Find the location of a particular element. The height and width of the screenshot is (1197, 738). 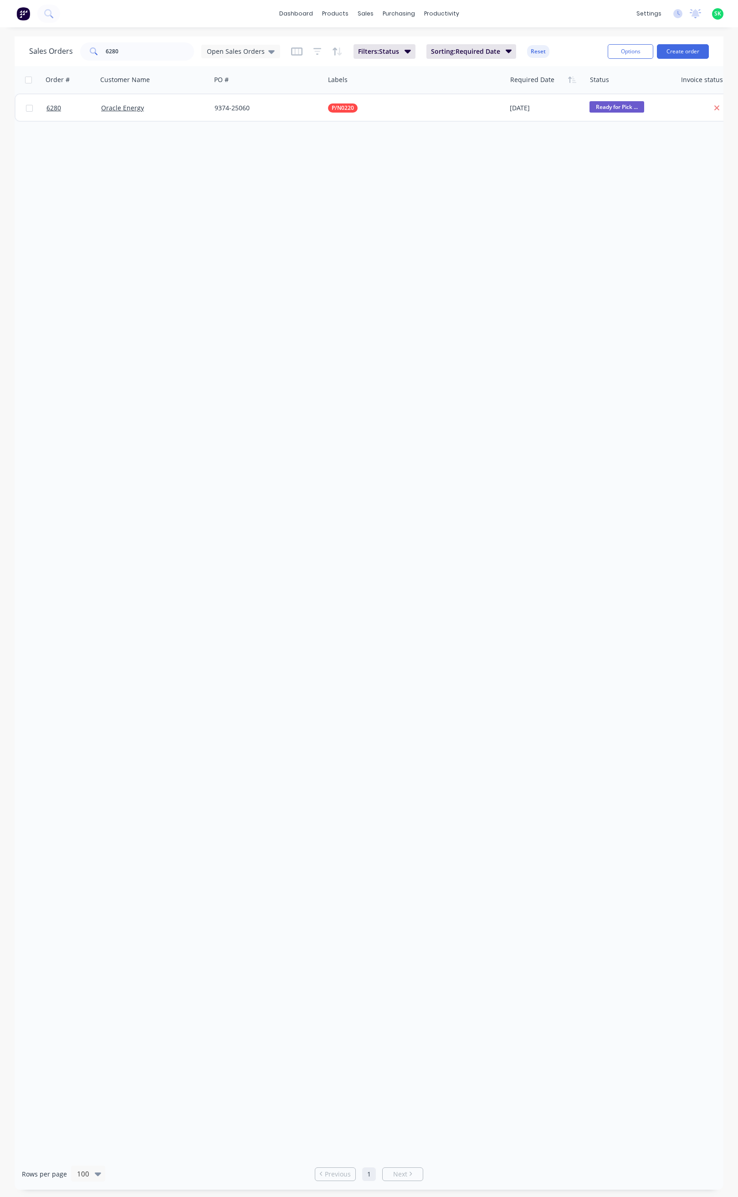

span: Ready for Pick ... is located at coordinates (617, 107).